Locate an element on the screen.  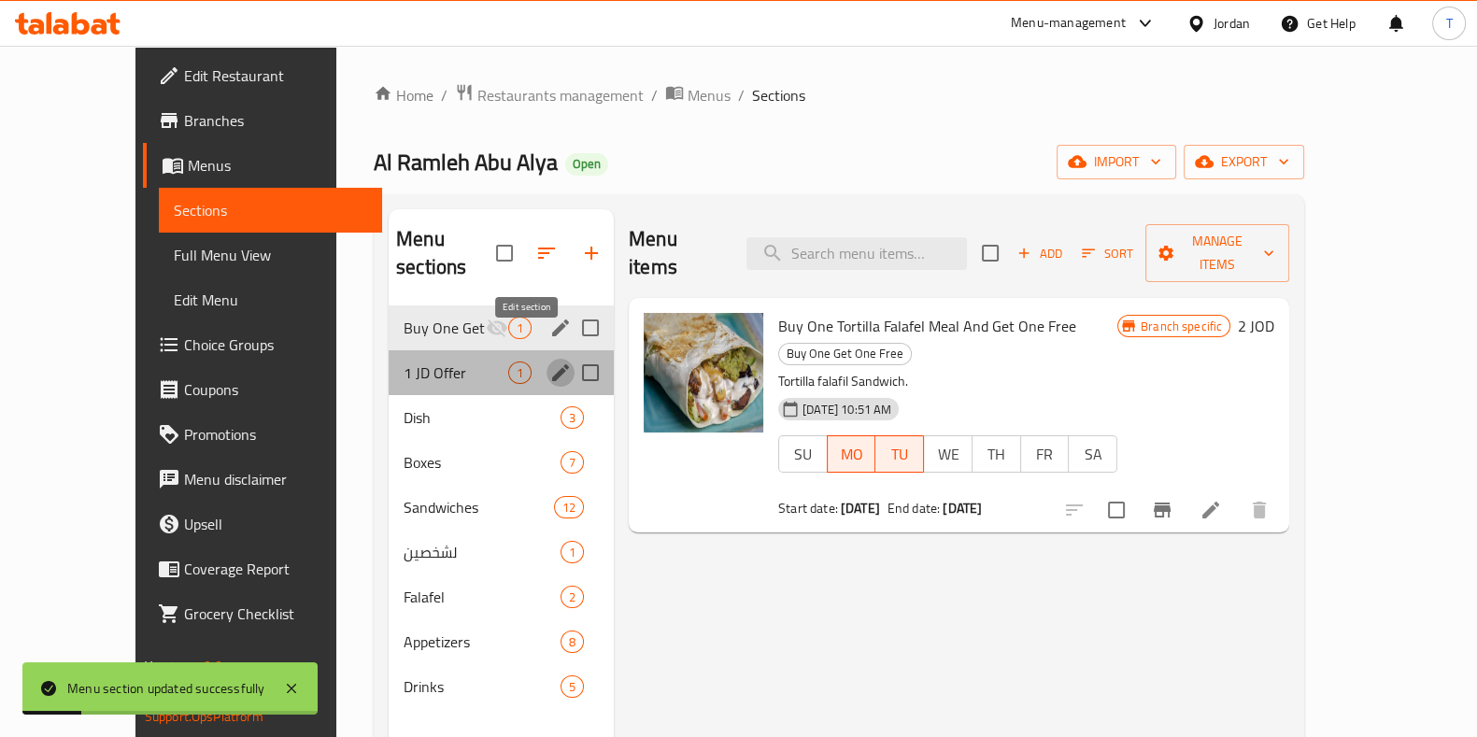
button: export is located at coordinates (1243, 162).